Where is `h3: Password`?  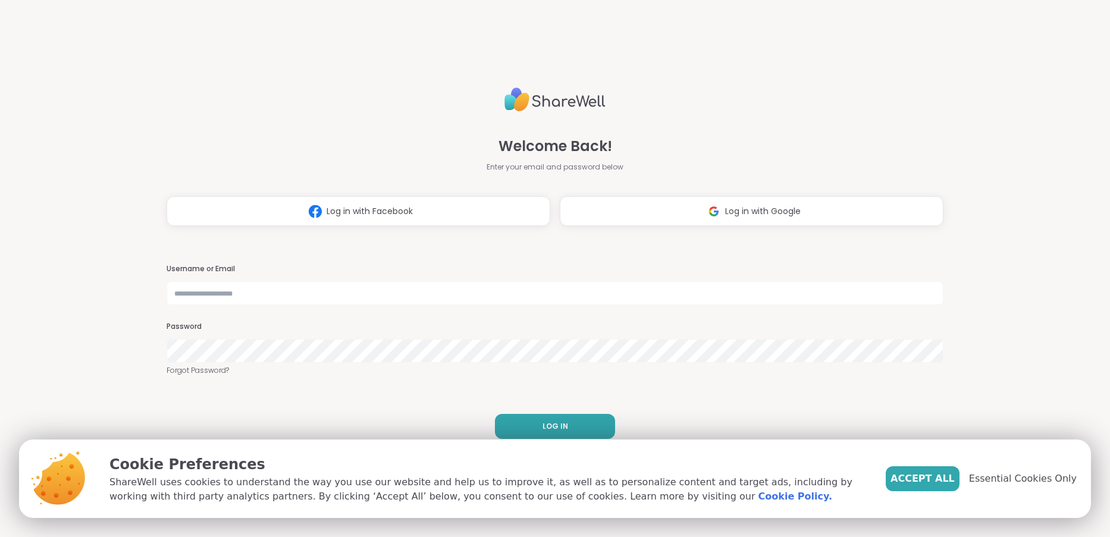 h3: Password is located at coordinates (555, 327).